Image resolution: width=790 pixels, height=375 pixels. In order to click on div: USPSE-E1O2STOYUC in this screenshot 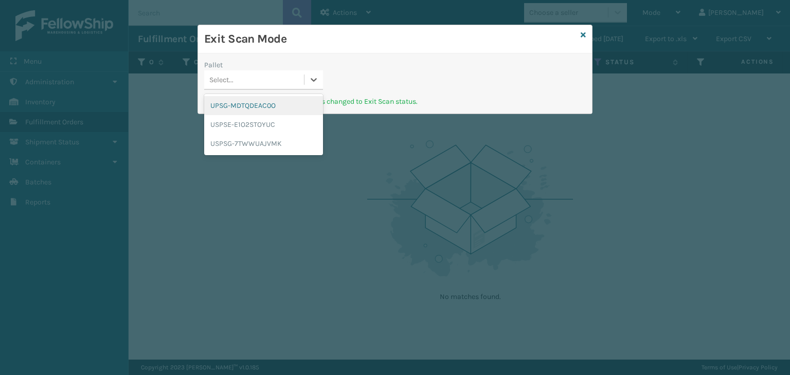, I will do `click(263, 124)`.